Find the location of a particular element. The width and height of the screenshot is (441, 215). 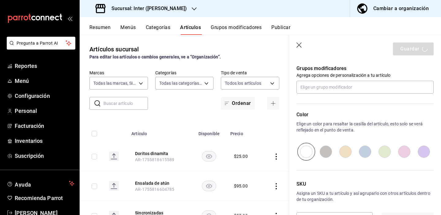

p: Asigna un SKU a tu artículo y así agruparlo con otros artículos dentro de tu organización. is located at coordinates (365, 197).